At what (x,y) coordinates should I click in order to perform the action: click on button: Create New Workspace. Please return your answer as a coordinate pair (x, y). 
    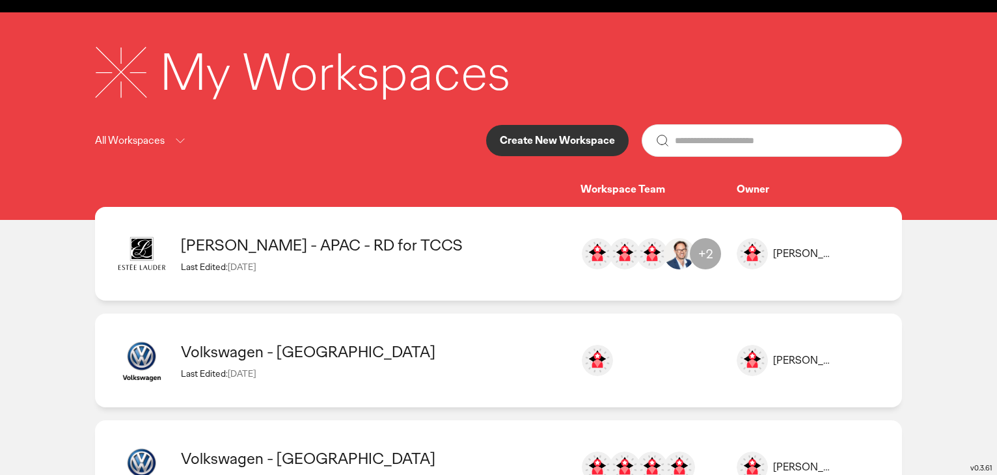
    Looking at the image, I should click on (557, 141).